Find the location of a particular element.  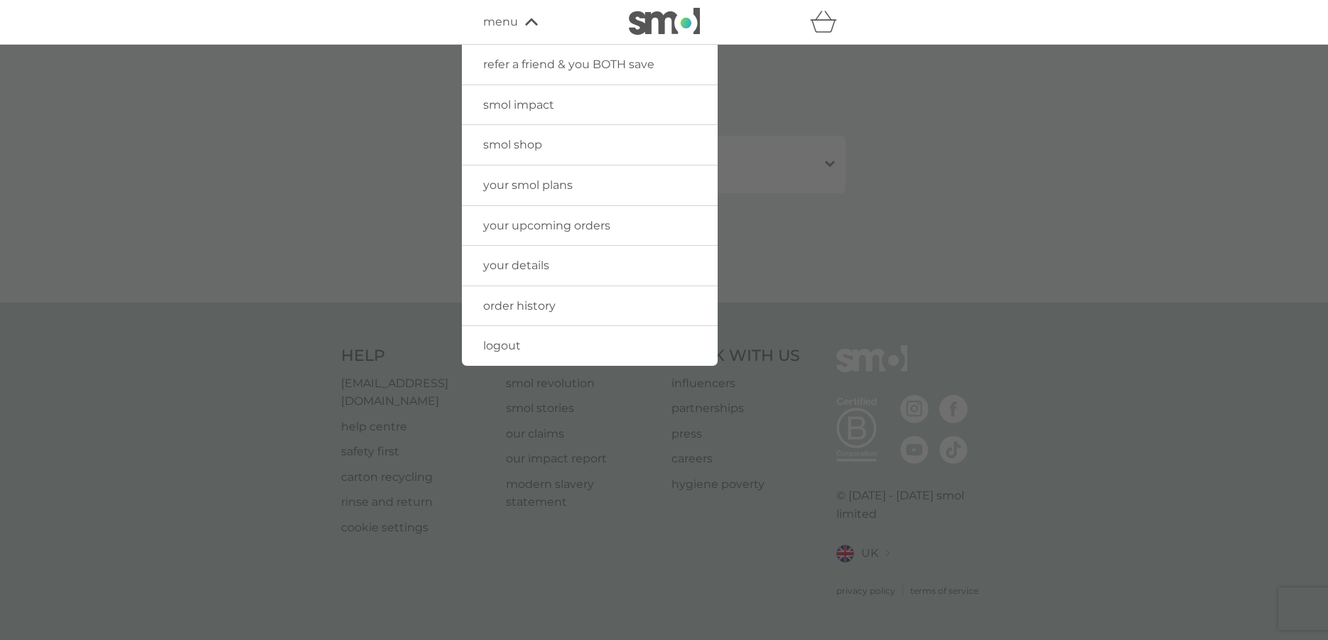

img: smol is located at coordinates (664, 21).